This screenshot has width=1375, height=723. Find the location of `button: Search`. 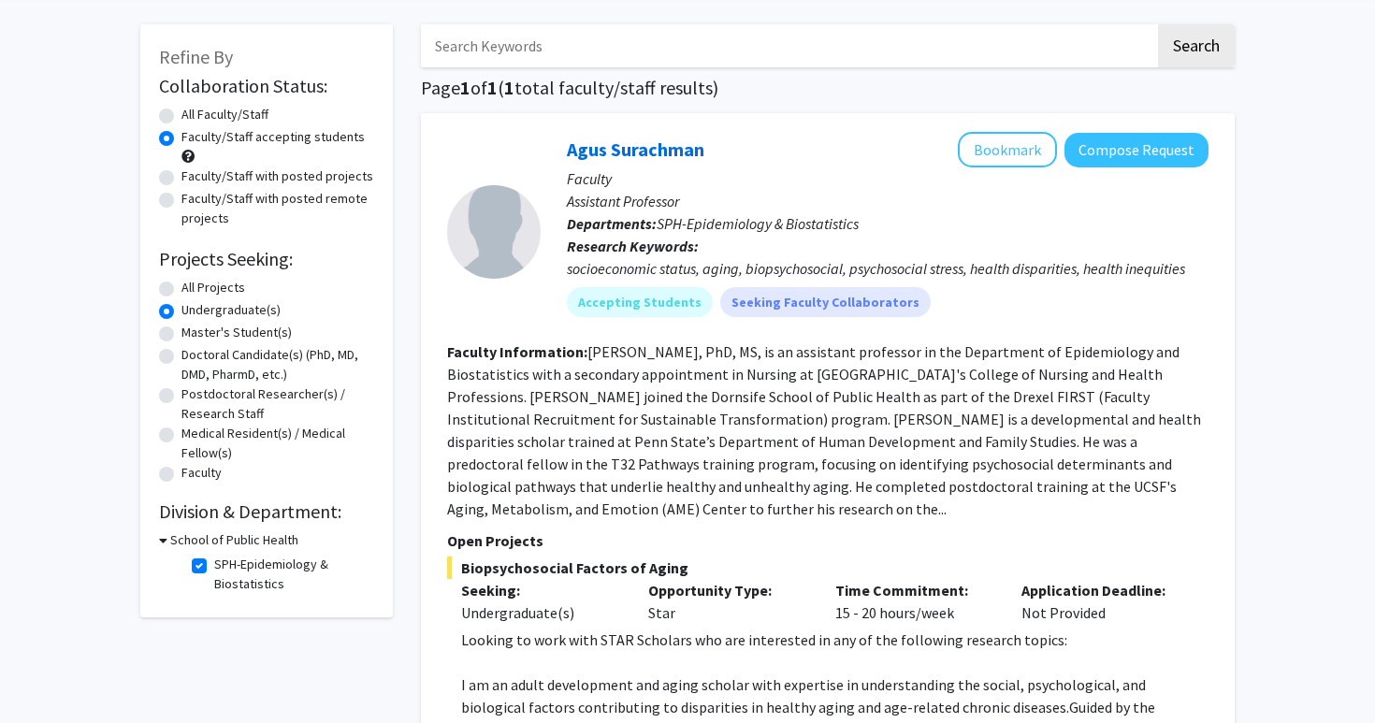

button: Search is located at coordinates (1196, 46).